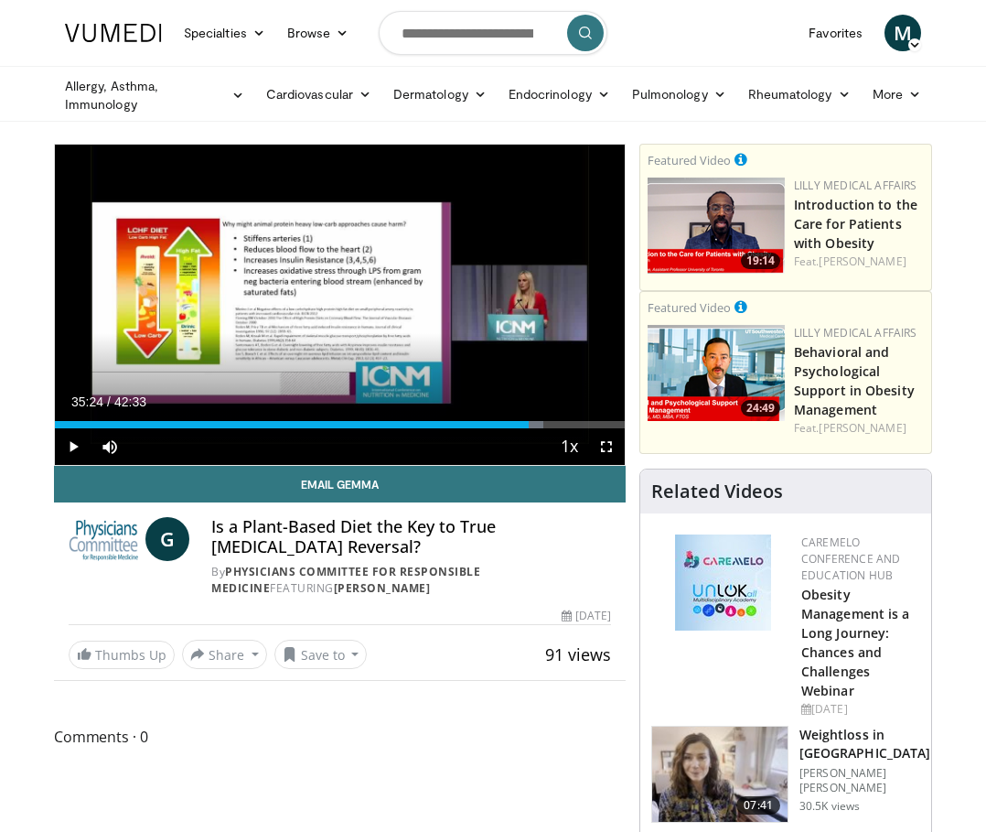 The image size is (986, 832). What do you see at coordinates (167, 539) in the screenshot?
I see `span: G` at bounding box center [167, 539].